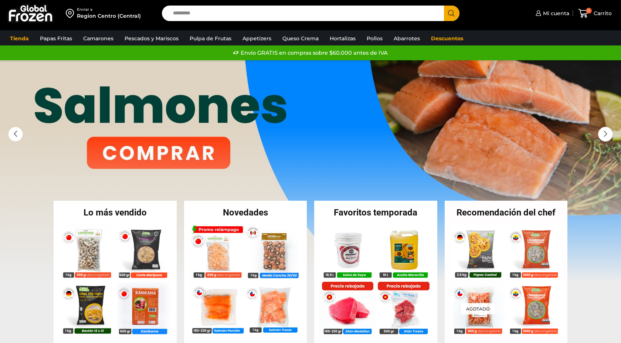 This screenshot has height=343, width=621. I want to click on a: Pollos, so click(374, 38).